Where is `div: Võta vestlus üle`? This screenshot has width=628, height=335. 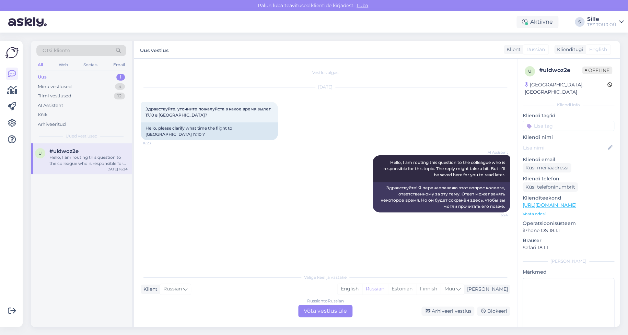 div: Võta vestlus üle is located at coordinates (325, 311).